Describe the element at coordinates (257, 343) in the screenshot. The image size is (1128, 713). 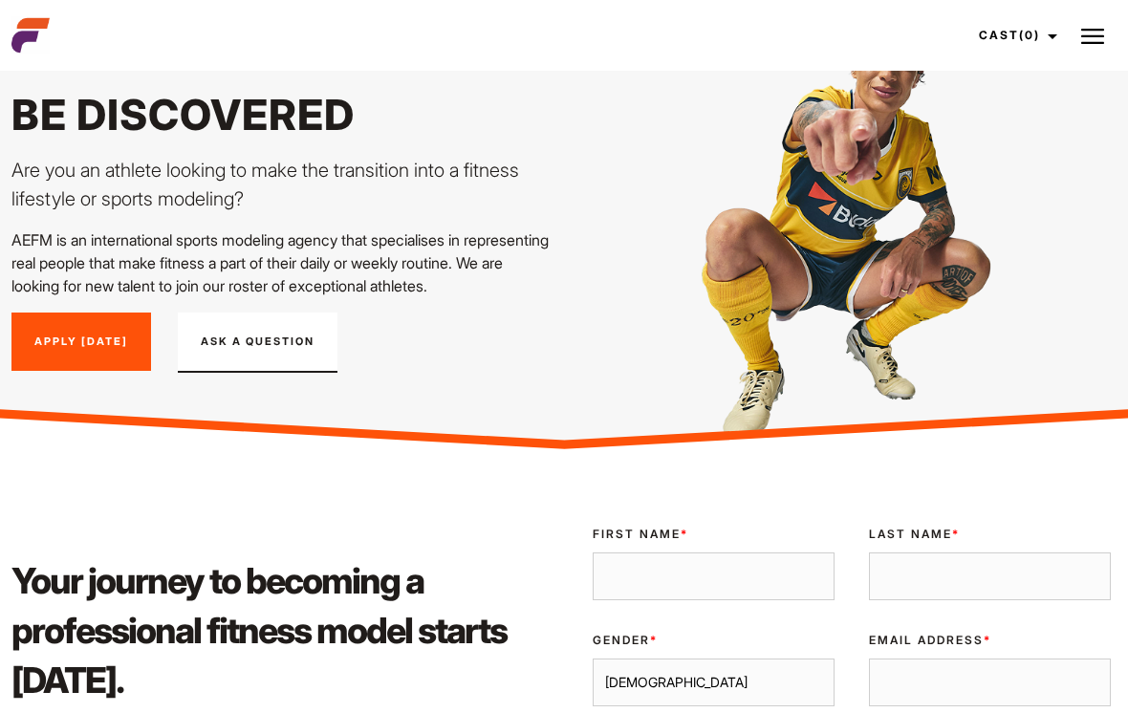
I see `button: Ask A Question` at that location.